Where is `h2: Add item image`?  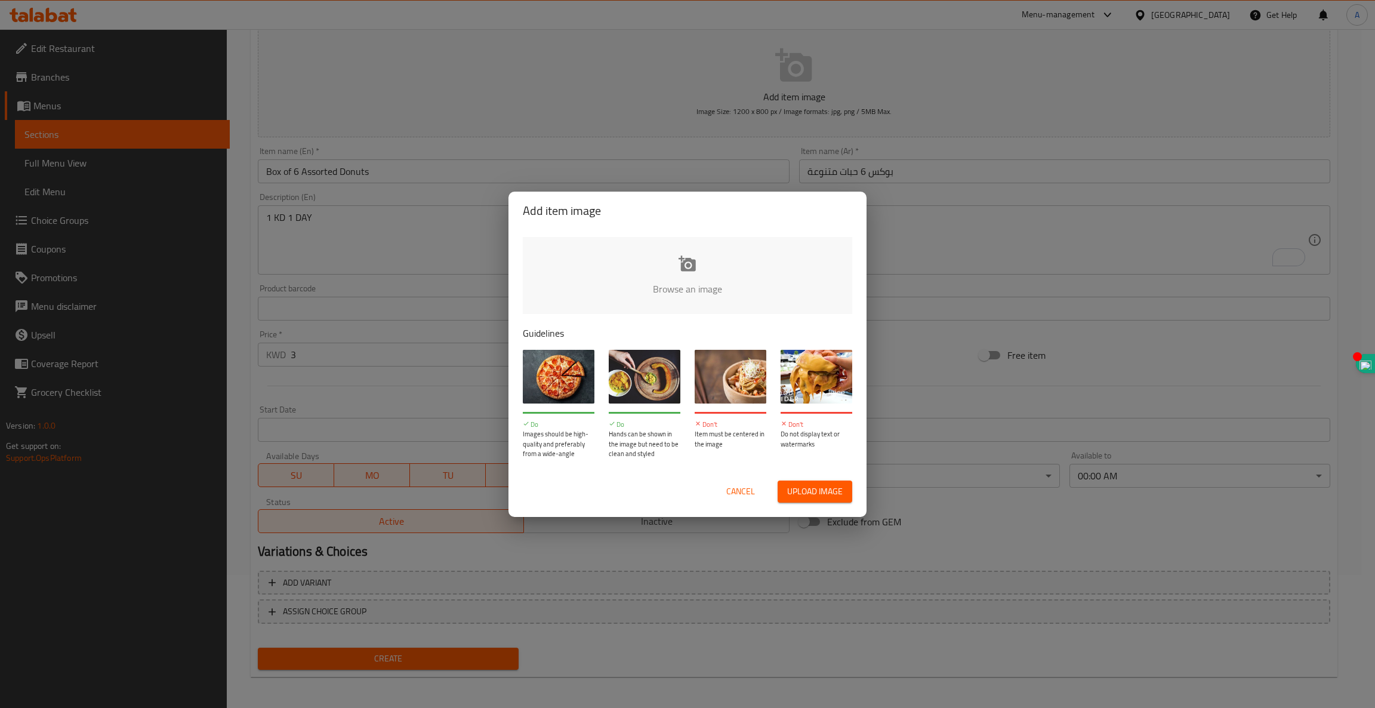
h2: Add item image is located at coordinates (688, 211).